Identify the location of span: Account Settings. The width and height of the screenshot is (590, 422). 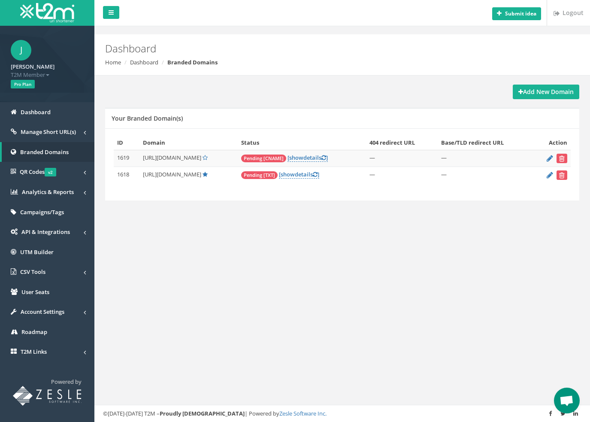
(42, 312).